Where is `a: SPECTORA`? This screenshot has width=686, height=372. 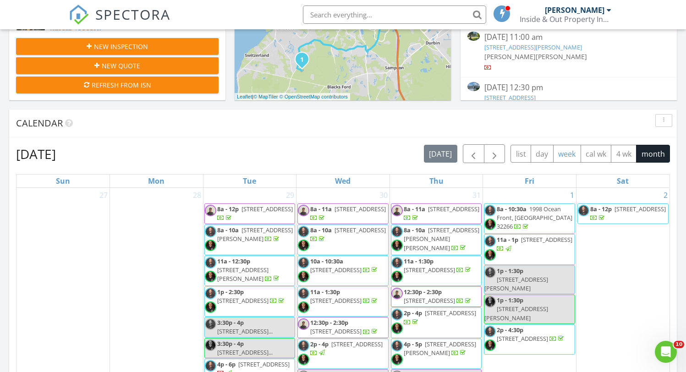 a: SPECTORA is located at coordinates (120, 22).